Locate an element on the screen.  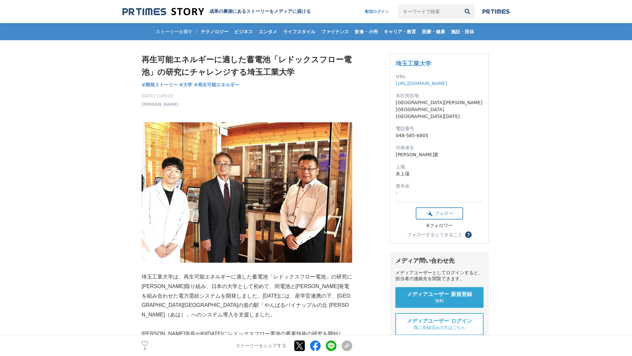
div: フォローするとできること is located at coordinates (435, 234).